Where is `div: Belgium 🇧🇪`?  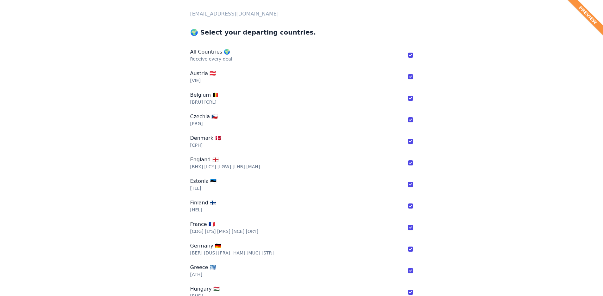 div: Belgium 🇧🇪 is located at coordinates (294, 95).